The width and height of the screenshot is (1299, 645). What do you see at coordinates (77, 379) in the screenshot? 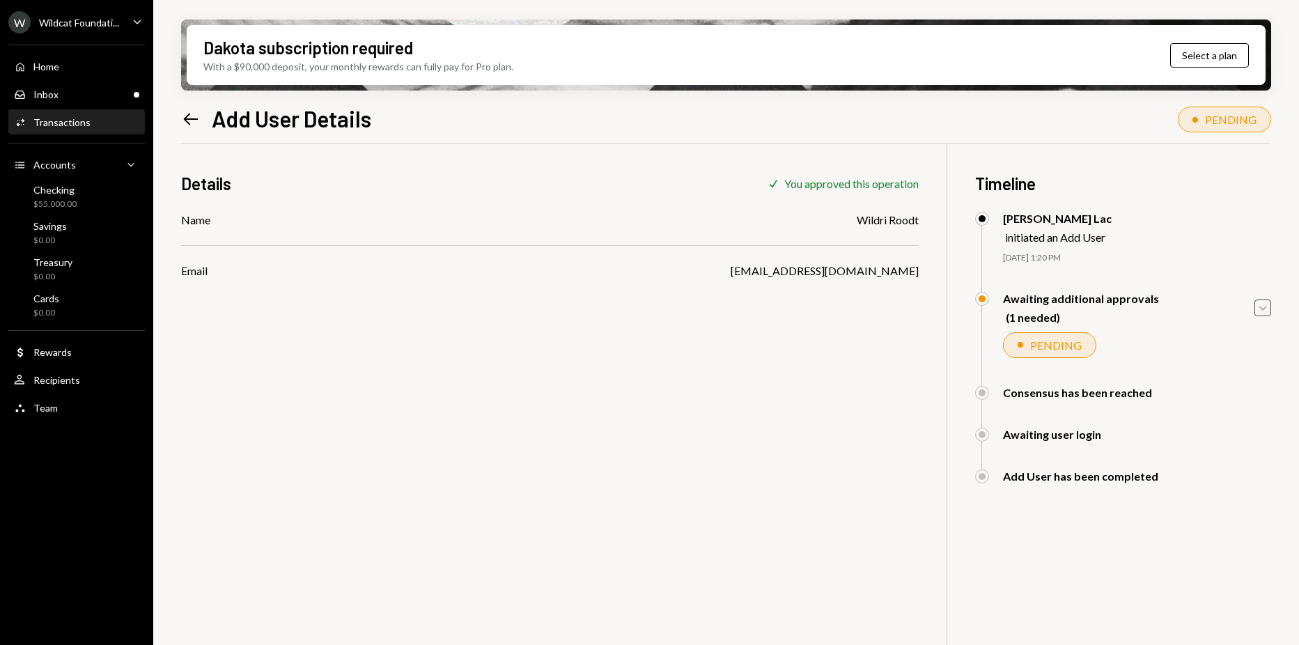
I see `a: Recipients` at bounding box center [77, 379].